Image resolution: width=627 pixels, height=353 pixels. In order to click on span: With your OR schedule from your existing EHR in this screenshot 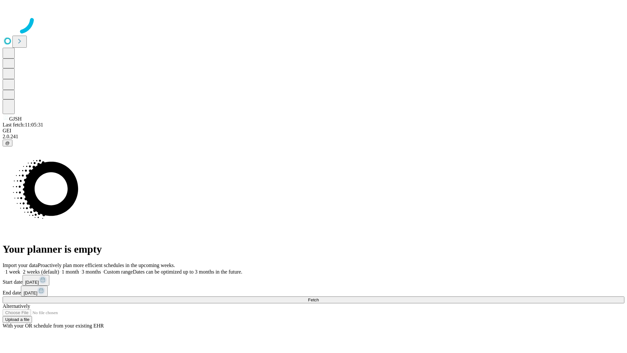, I will do `click(53, 325)`.